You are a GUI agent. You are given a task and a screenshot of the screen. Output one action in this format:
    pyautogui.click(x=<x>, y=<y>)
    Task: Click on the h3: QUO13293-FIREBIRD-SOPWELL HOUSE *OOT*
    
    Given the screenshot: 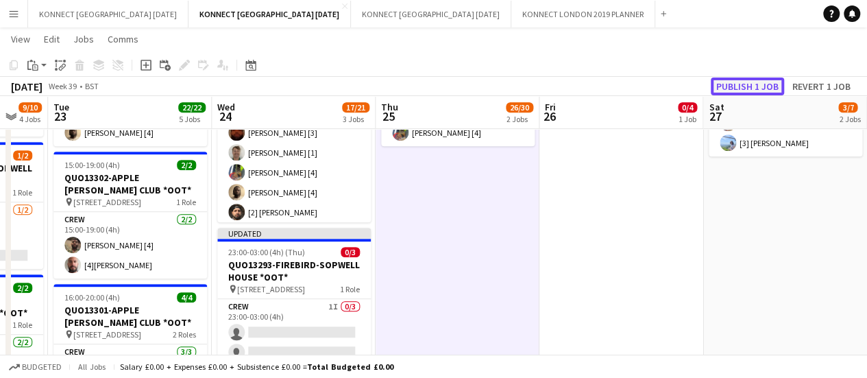 What is the action you would take?
    pyautogui.click(x=294, y=271)
    